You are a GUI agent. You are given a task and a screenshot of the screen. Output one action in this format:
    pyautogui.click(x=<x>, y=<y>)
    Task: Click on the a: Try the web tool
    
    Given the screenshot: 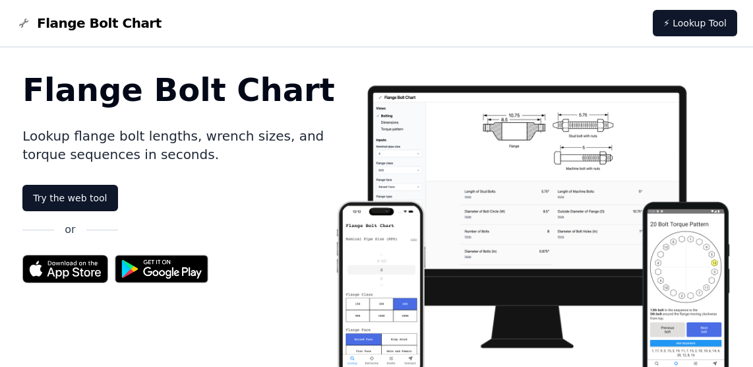 What is the action you would take?
    pyautogui.click(x=70, y=198)
    